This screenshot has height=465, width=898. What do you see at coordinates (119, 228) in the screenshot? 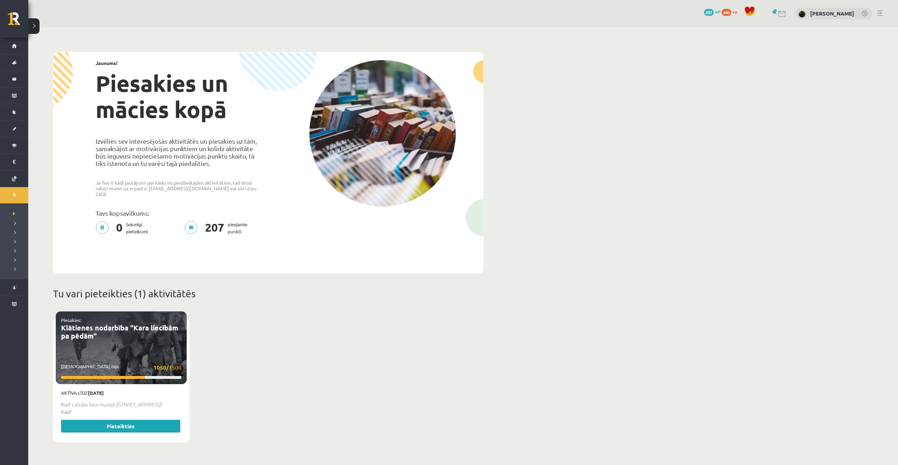
I see `span: 0` at bounding box center [119, 228].